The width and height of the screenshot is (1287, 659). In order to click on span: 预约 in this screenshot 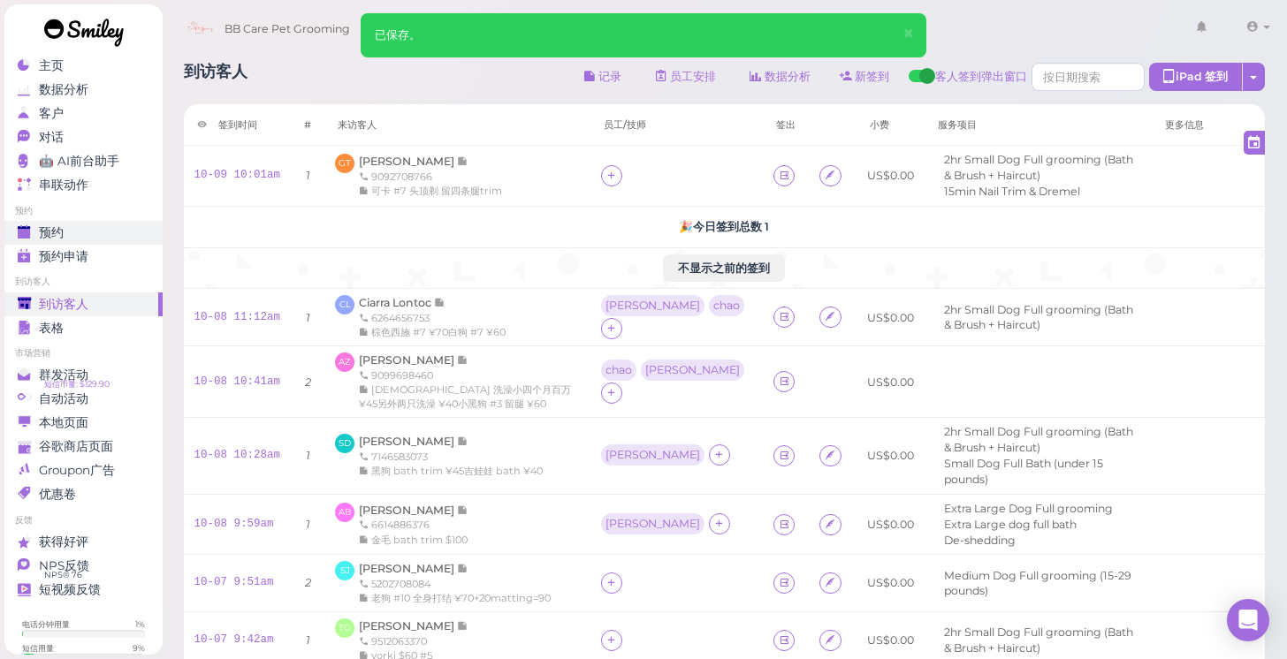, I will do `click(51, 232)`.